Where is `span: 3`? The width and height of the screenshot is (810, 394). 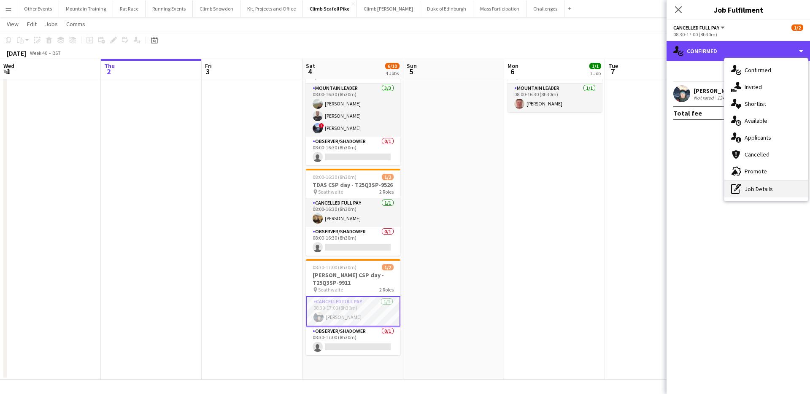
span: 3 is located at coordinates (208, 71).